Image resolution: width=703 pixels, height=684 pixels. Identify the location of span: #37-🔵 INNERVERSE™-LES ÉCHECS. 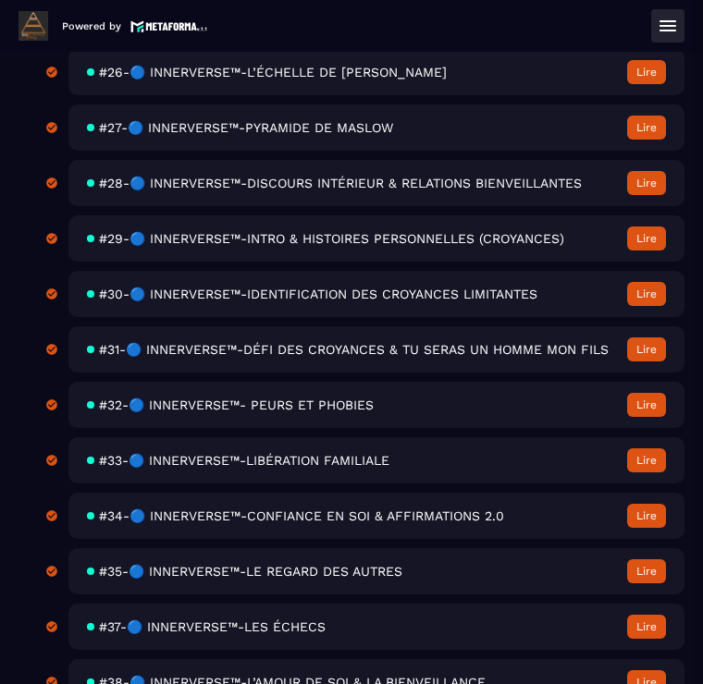
(212, 627).